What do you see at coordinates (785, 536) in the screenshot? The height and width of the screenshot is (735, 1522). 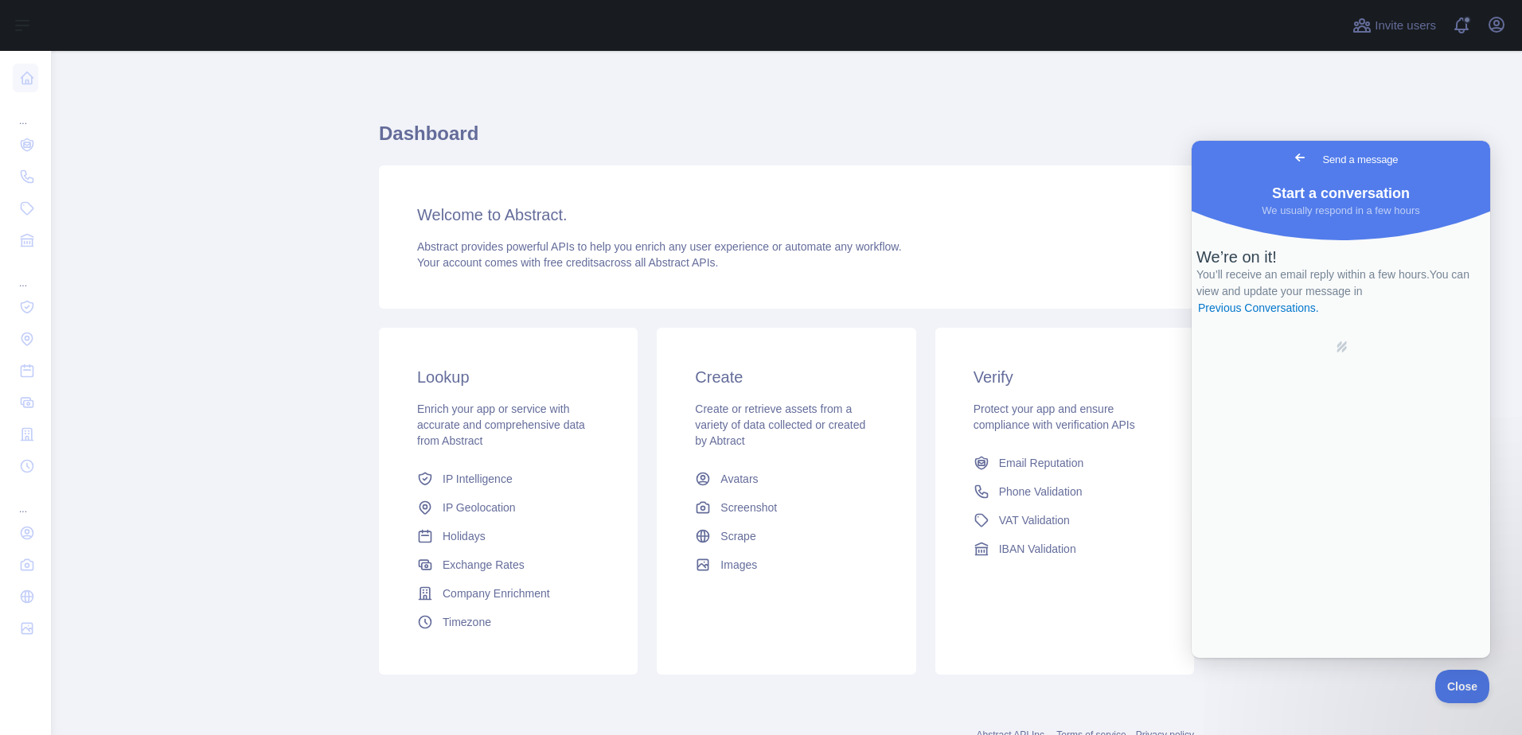 I see `a: Scrape` at bounding box center [785, 536].